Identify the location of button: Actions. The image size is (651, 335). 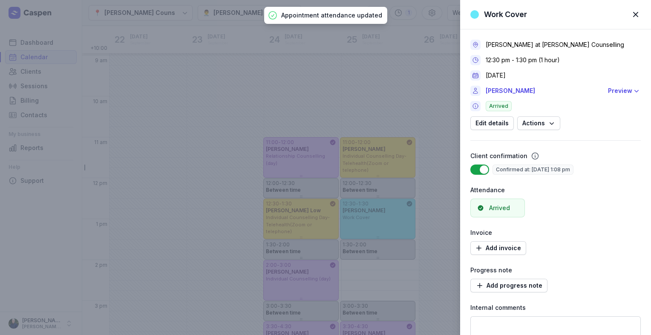
(538, 123).